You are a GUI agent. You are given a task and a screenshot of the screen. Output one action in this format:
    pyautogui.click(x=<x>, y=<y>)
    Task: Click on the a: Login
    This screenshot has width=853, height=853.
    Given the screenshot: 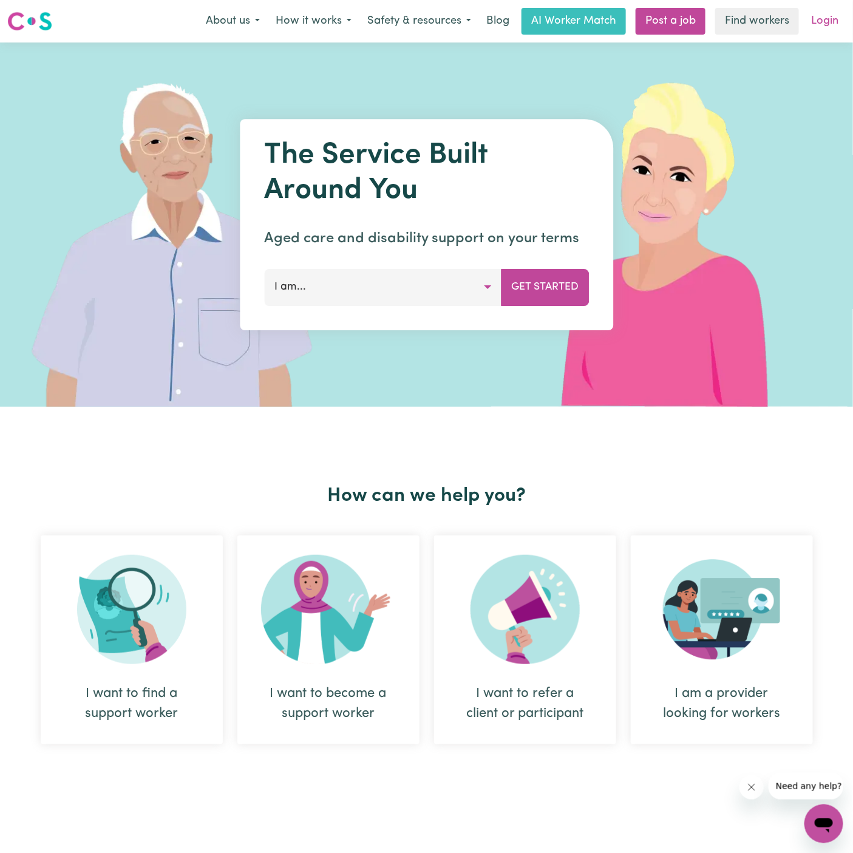 What is the action you would take?
    pyautogui.click(x=825, y=21)
    